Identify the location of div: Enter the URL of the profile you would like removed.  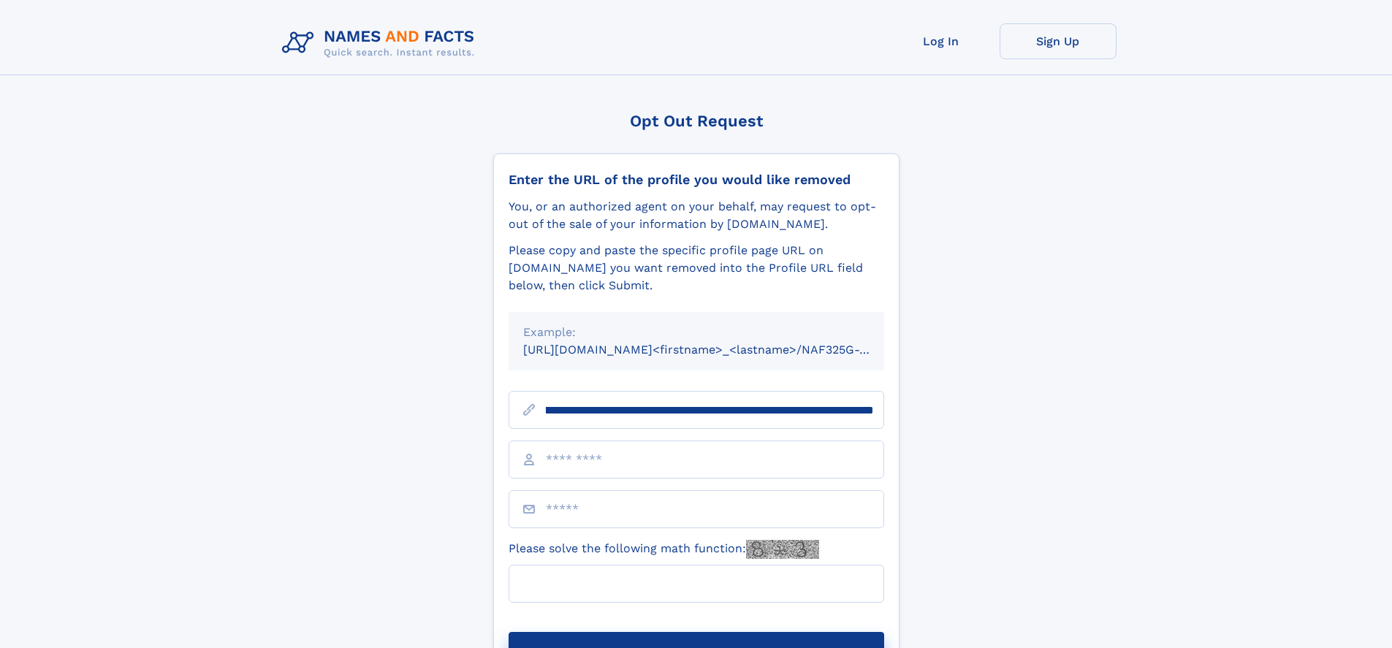
(696, 180).